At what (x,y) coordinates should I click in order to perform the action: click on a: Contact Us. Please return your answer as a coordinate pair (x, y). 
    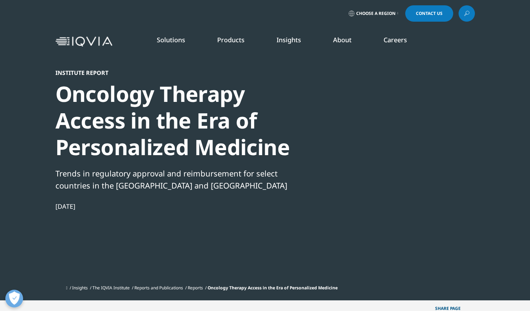
    Looking at the image, I should click on (429, 13).